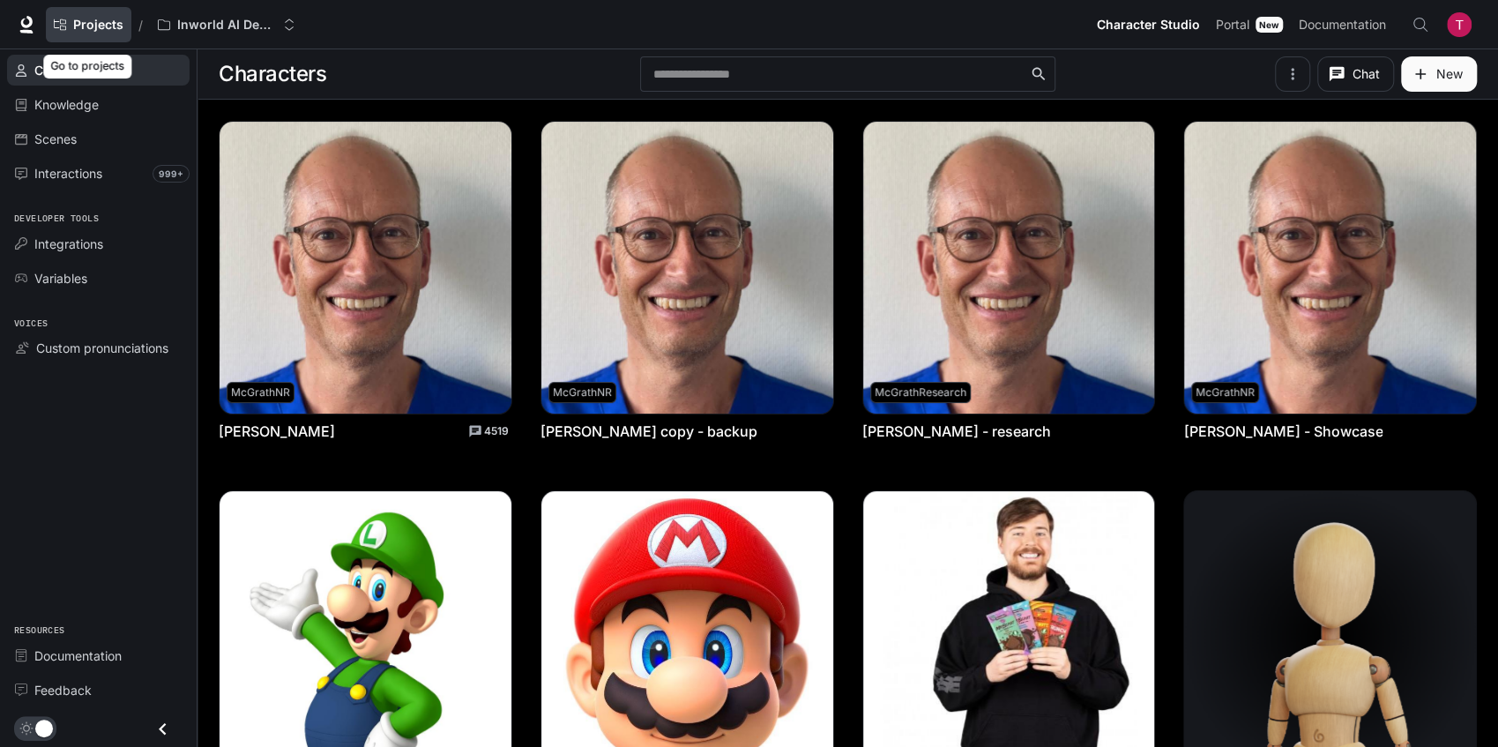 This screenshot has width=1498, height=747. I want to click on button: Open workspace menu, so click(227, 25).